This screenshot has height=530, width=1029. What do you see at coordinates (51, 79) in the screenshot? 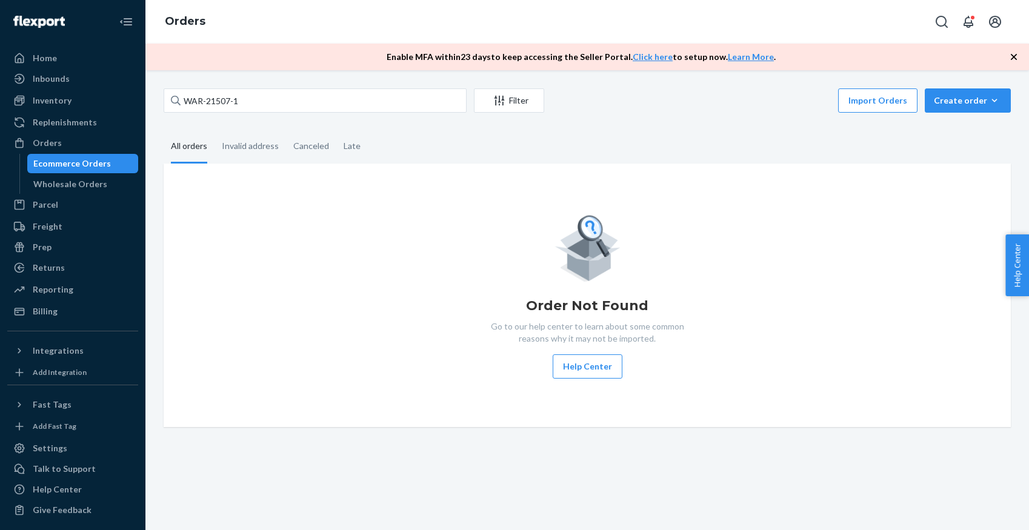
I see `div: Inbounds` at bounding box center [51, 79].